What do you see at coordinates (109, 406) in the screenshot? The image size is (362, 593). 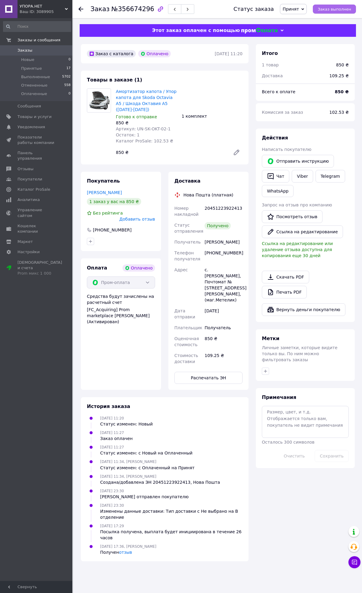 I see `span: История заказа` at bounding box center [109, 406].